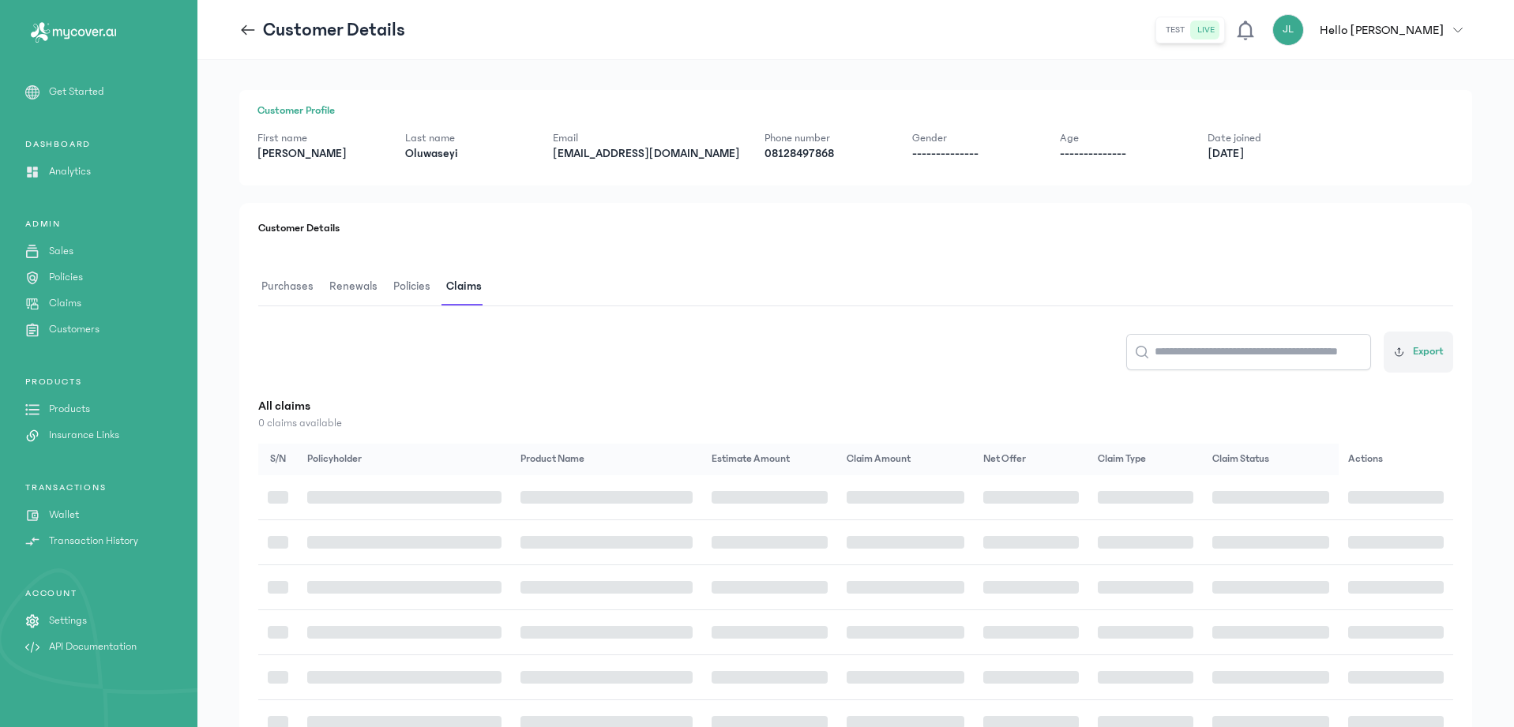 This screenshot has height=727, width=1514. I want to click on p: Products, so click(70, 409).